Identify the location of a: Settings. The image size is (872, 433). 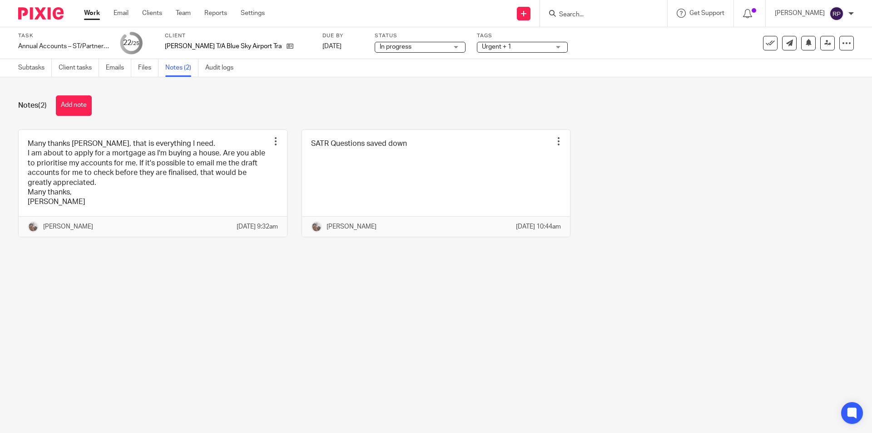
(253, 13).